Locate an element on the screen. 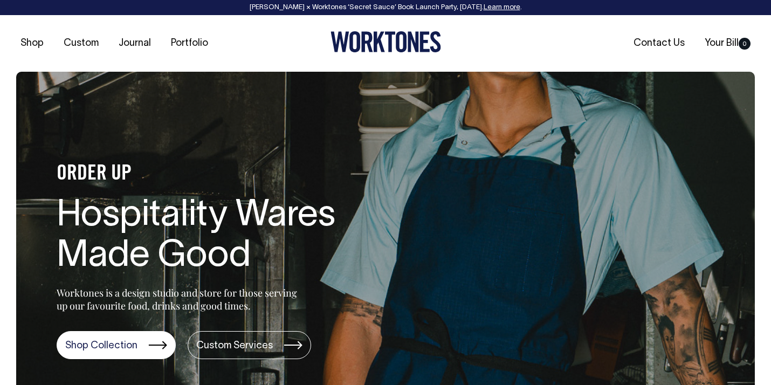 Image resolution: width=771 pixels, height=385 pixels. a: Shop is located at coordinates (32, 43).